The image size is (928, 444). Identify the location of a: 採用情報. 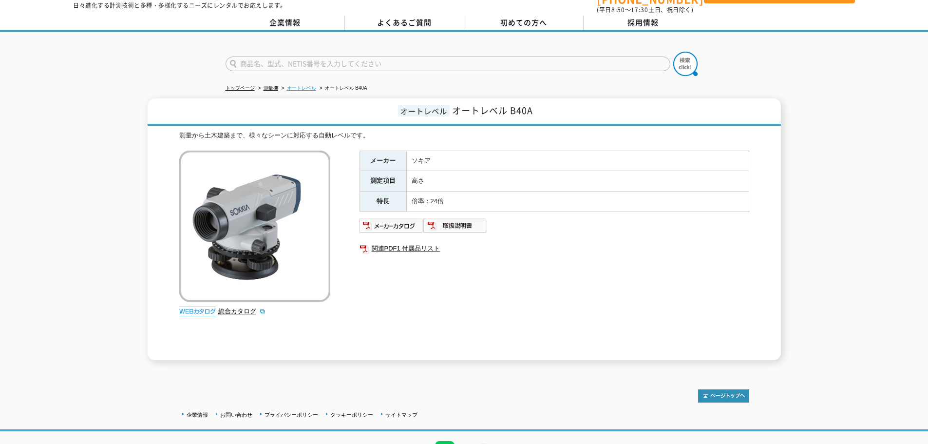
(643, 23).